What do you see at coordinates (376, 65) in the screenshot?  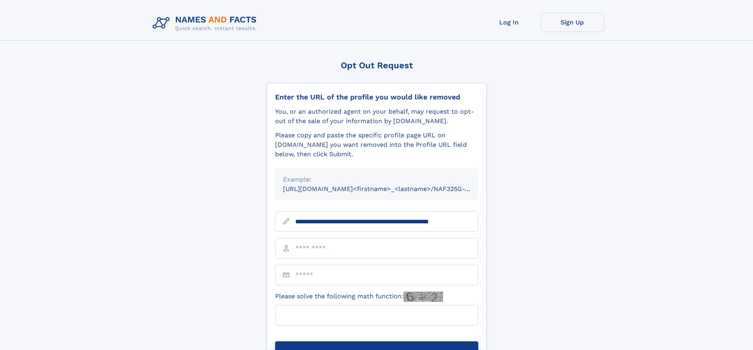 I see `div: Opt Out Request` at bounding box center [376, 65].